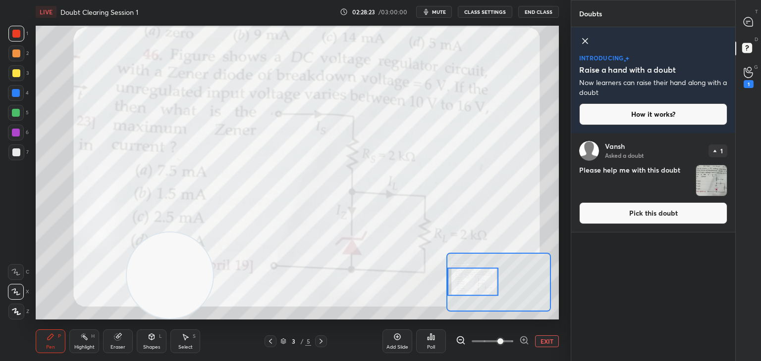 The image size is (761, 361). What do you see at coordinates (601, 58) in the screenshot?
I see `p: introducing` at bounding box center [601, 58].